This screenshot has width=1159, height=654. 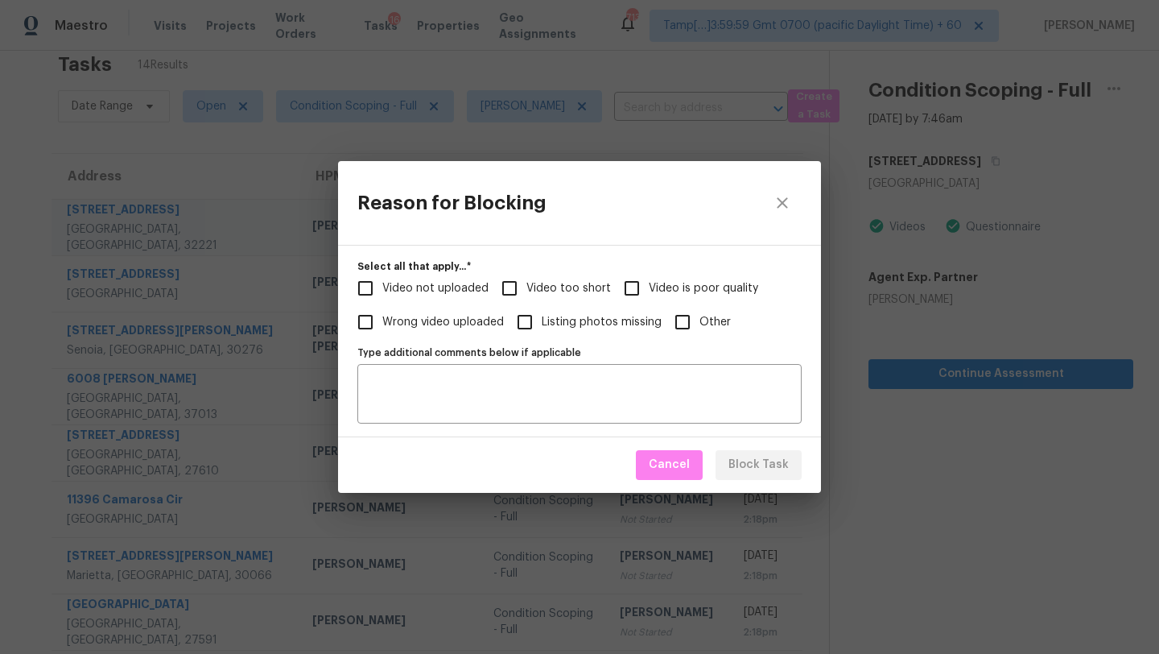 What do you see at coordinates (580, 382) in the screenshot?
I see `div: Additional Comments` at bounding box center [580, 382].